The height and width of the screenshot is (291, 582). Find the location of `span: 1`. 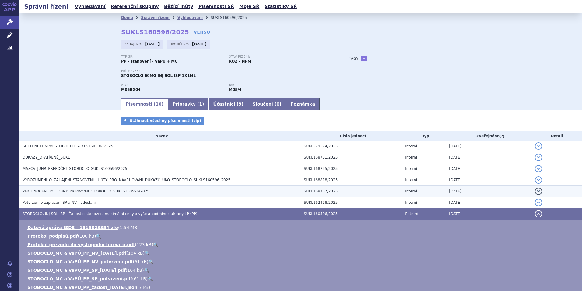

span: 1 is located at coordinates (201, 104).